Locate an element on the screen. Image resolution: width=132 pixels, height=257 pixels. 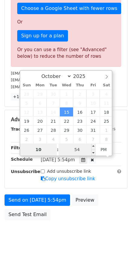
span: October 25, 2025 is located at coordinates (106, 121).